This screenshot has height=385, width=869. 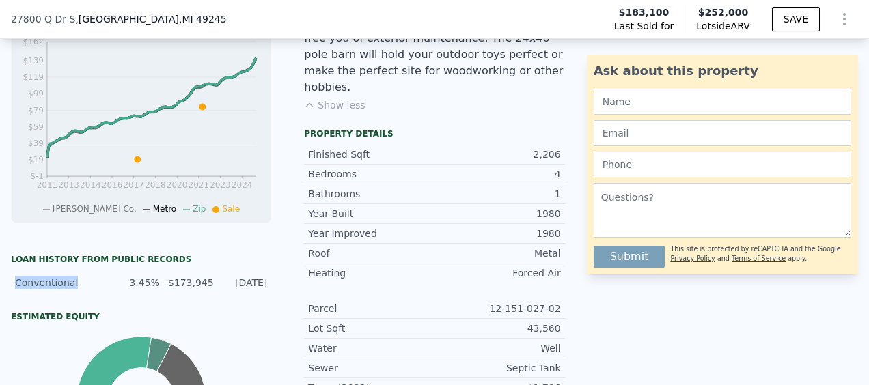 What do you see at coordinates (371, 154) in the screenshot?
I see `div: Finished Sqft` at bounding box center [371, 154].